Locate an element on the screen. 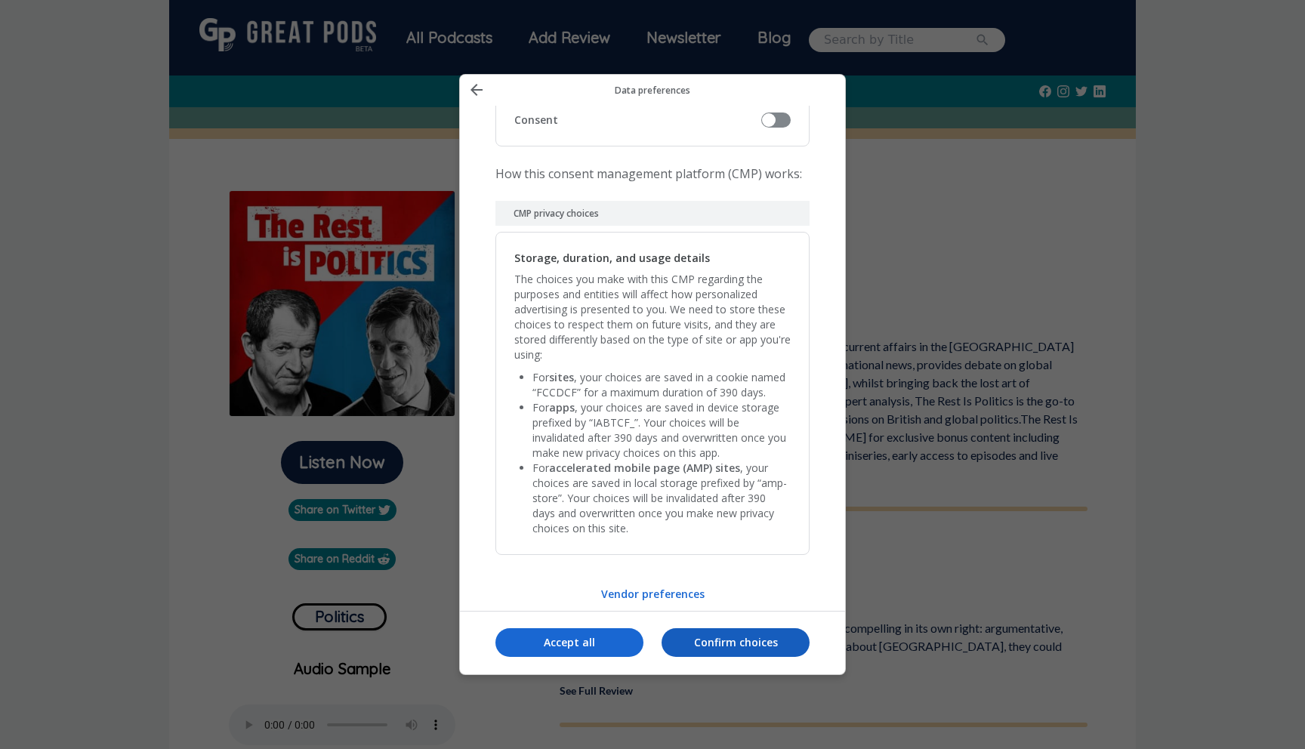 Image resolution: width=1305 pixels, height=749 pixels. b: sites is located at coordinates (561, 377).